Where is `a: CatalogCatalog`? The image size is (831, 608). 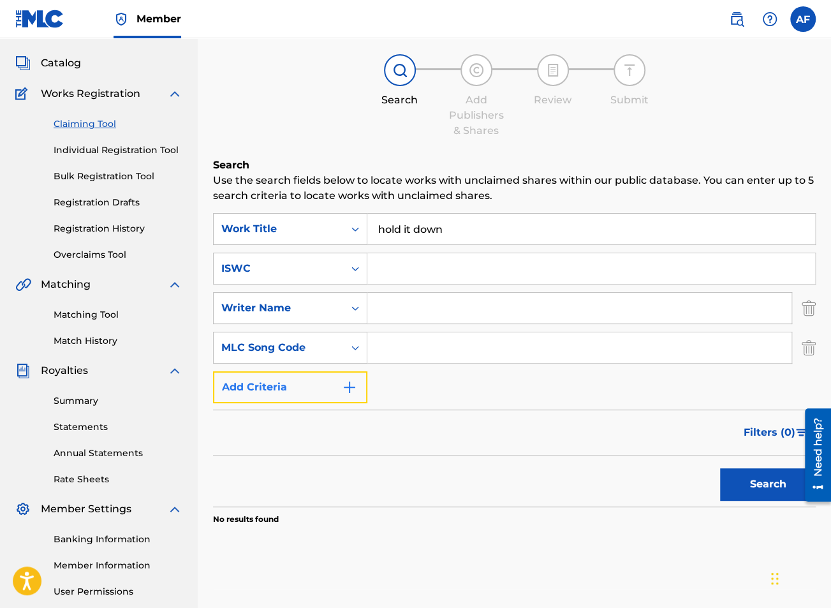 a: CatalogCatalog is located at coordinates (48, 63).